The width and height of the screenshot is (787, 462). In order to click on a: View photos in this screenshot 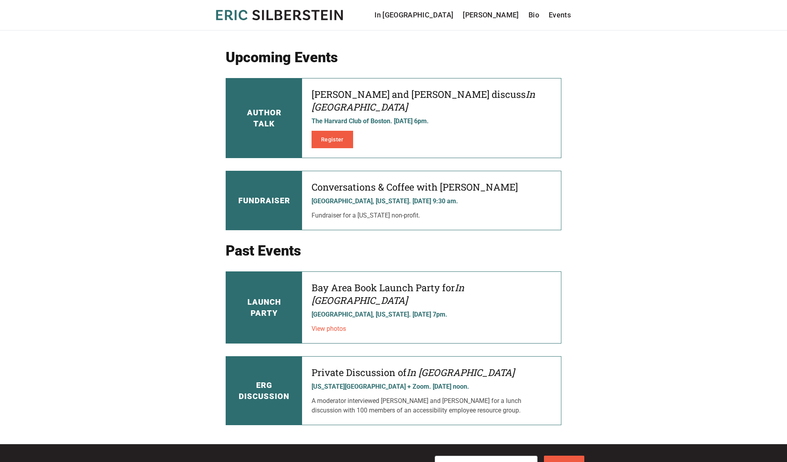, I will do `click(329, 328)`.